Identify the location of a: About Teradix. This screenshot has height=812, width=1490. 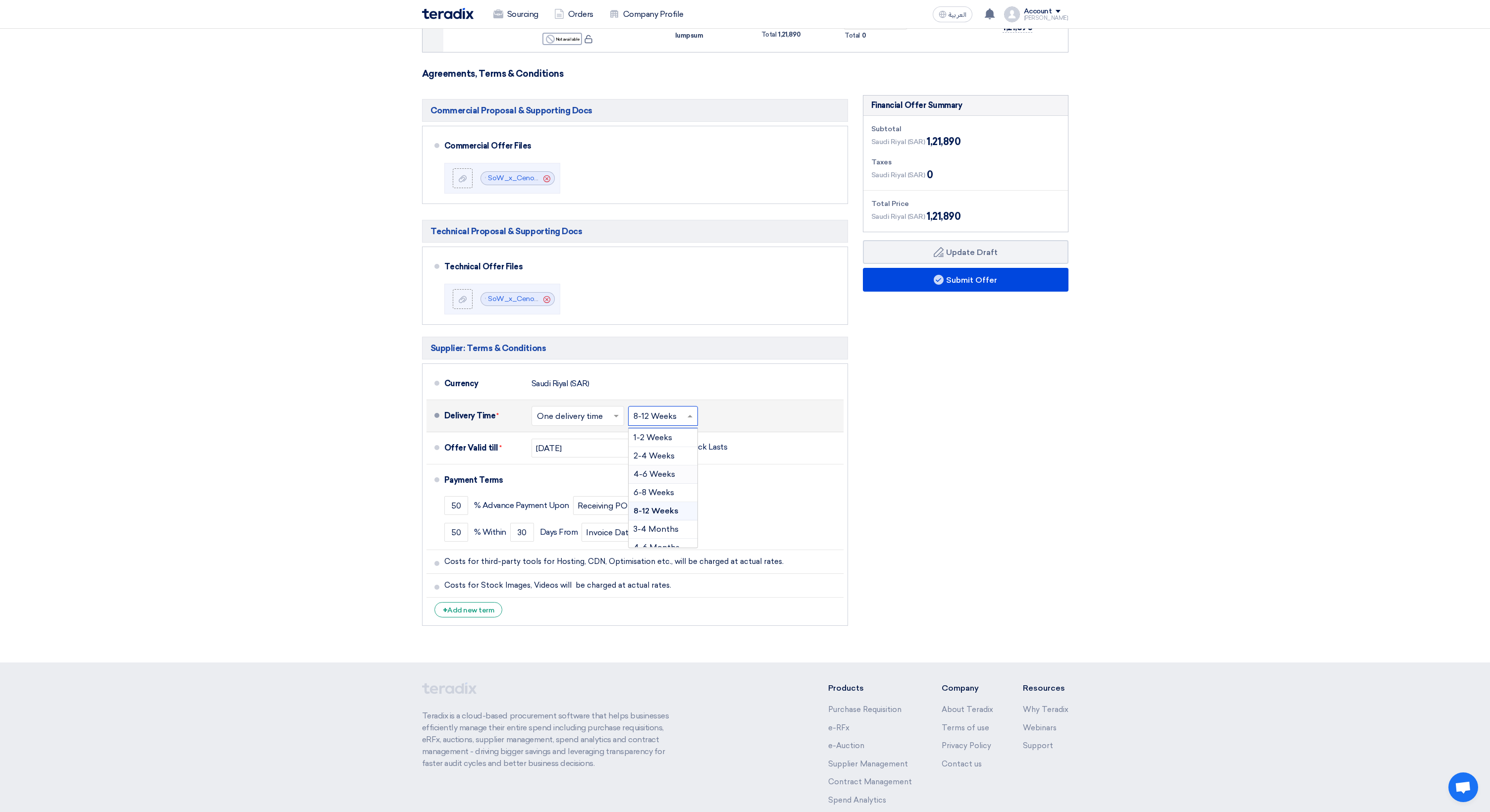
(968, 709).